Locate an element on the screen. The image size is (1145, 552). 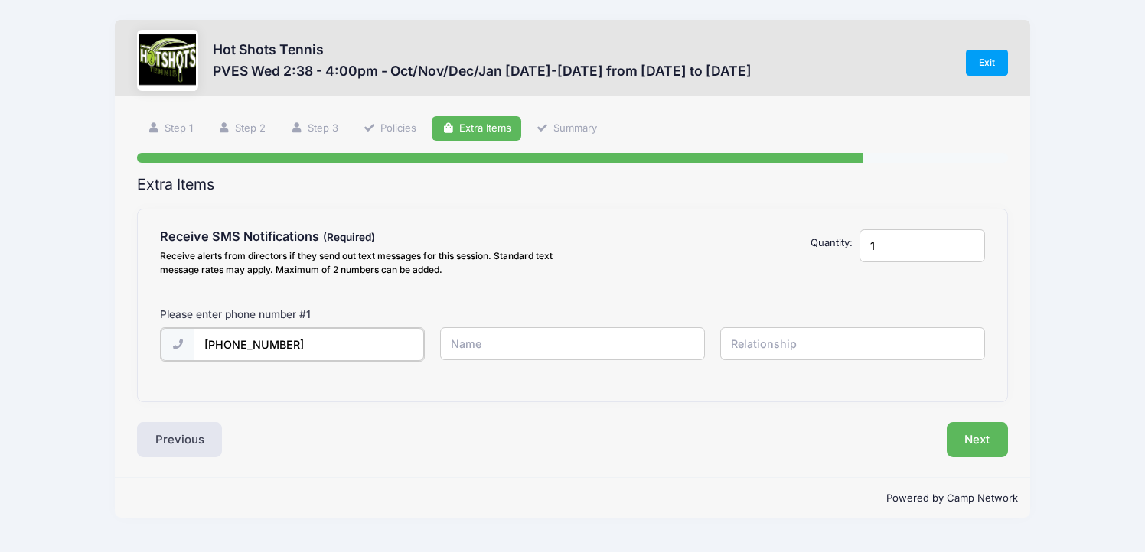
a: Step 1 is located at coordinates (170, 129).